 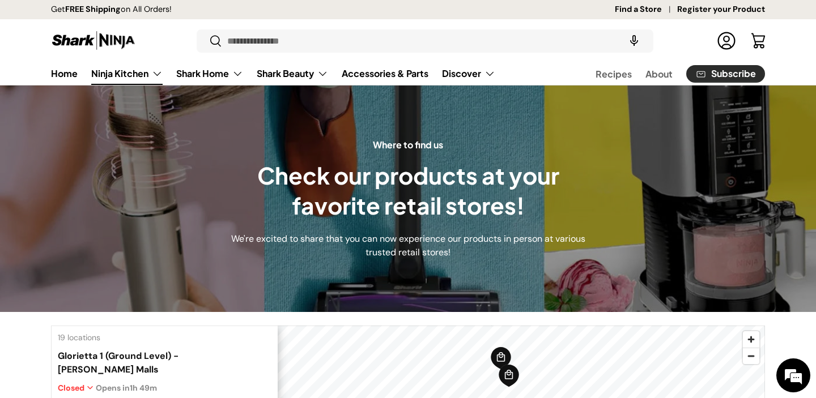 I want to click on span: Opens in, so click(x=126, y=388).